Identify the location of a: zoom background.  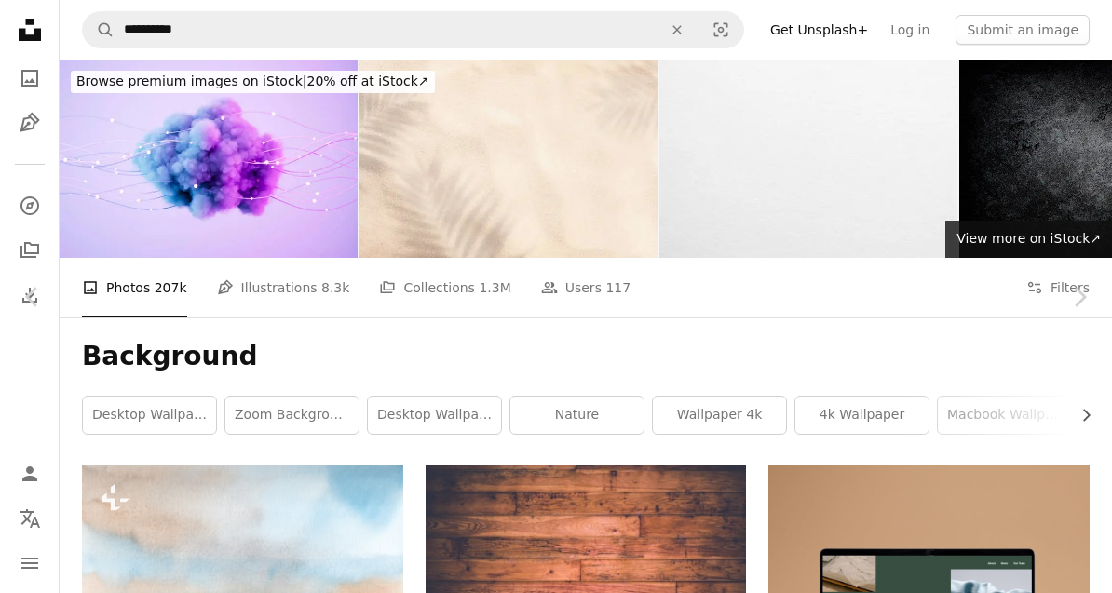
(292, 415).